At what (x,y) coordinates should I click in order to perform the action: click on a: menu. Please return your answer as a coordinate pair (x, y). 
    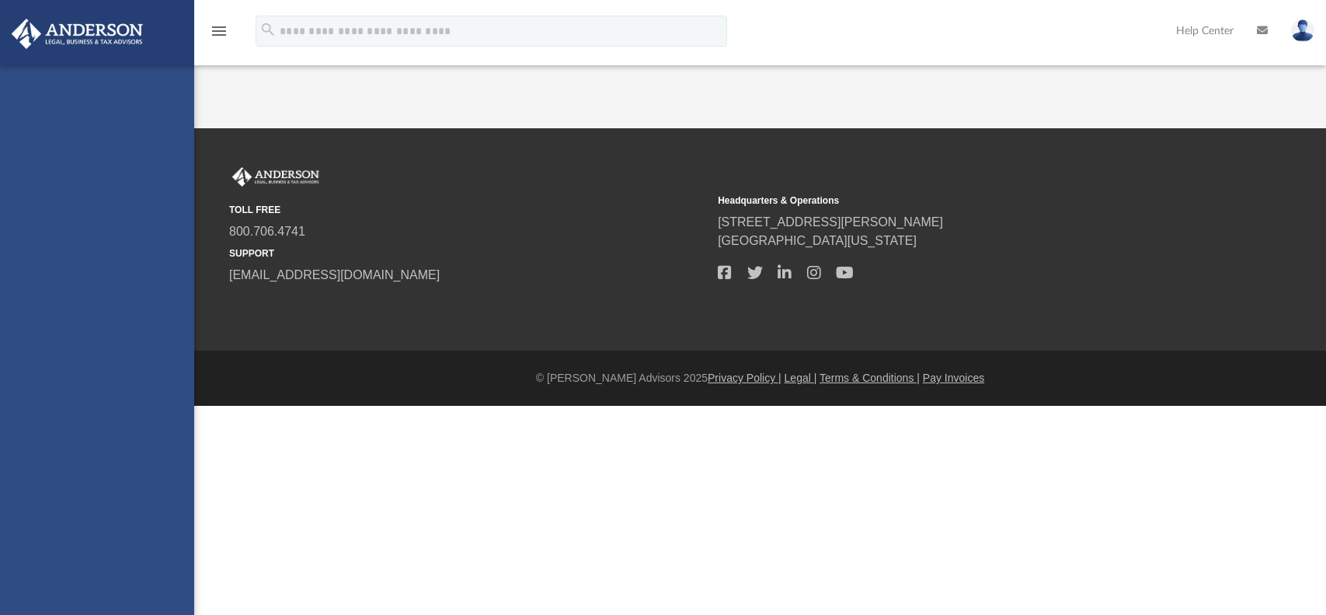
    Looking at the image, I should click on (219, 35).